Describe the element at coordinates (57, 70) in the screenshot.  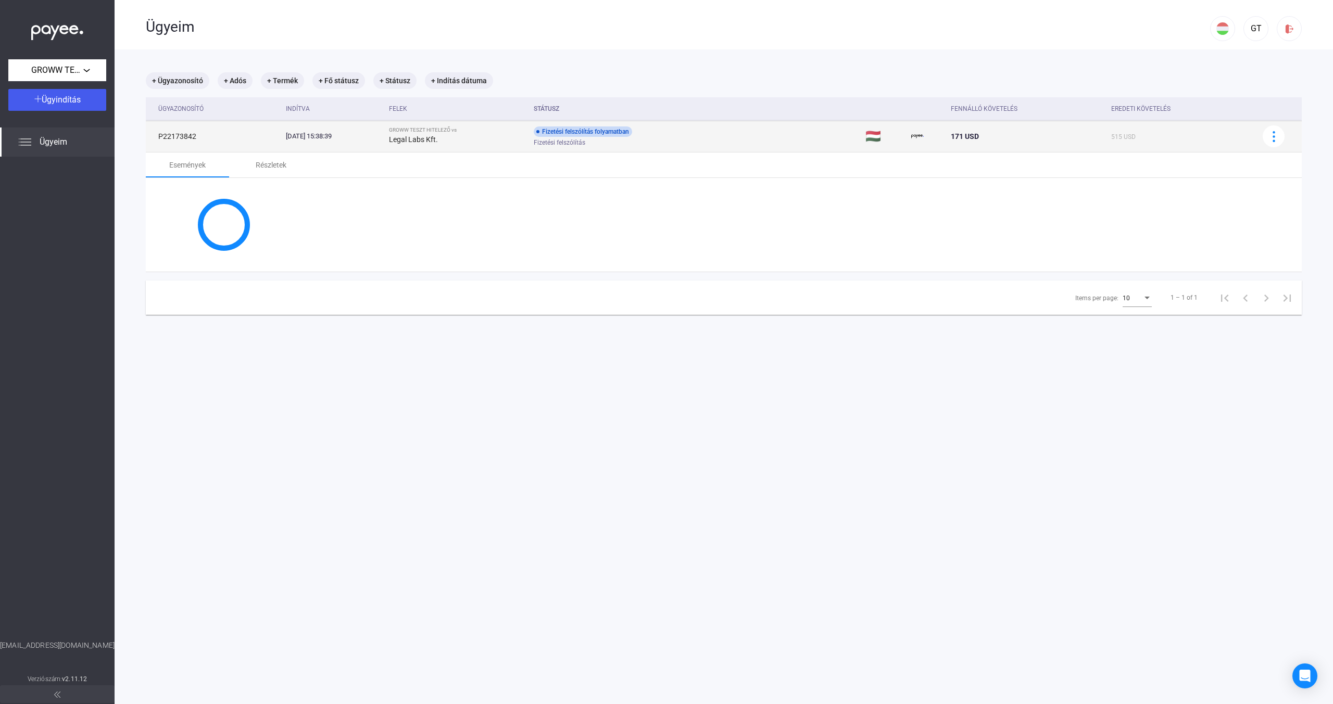
I see `button: GROWW TESZT HITELEZŐ` at that location.